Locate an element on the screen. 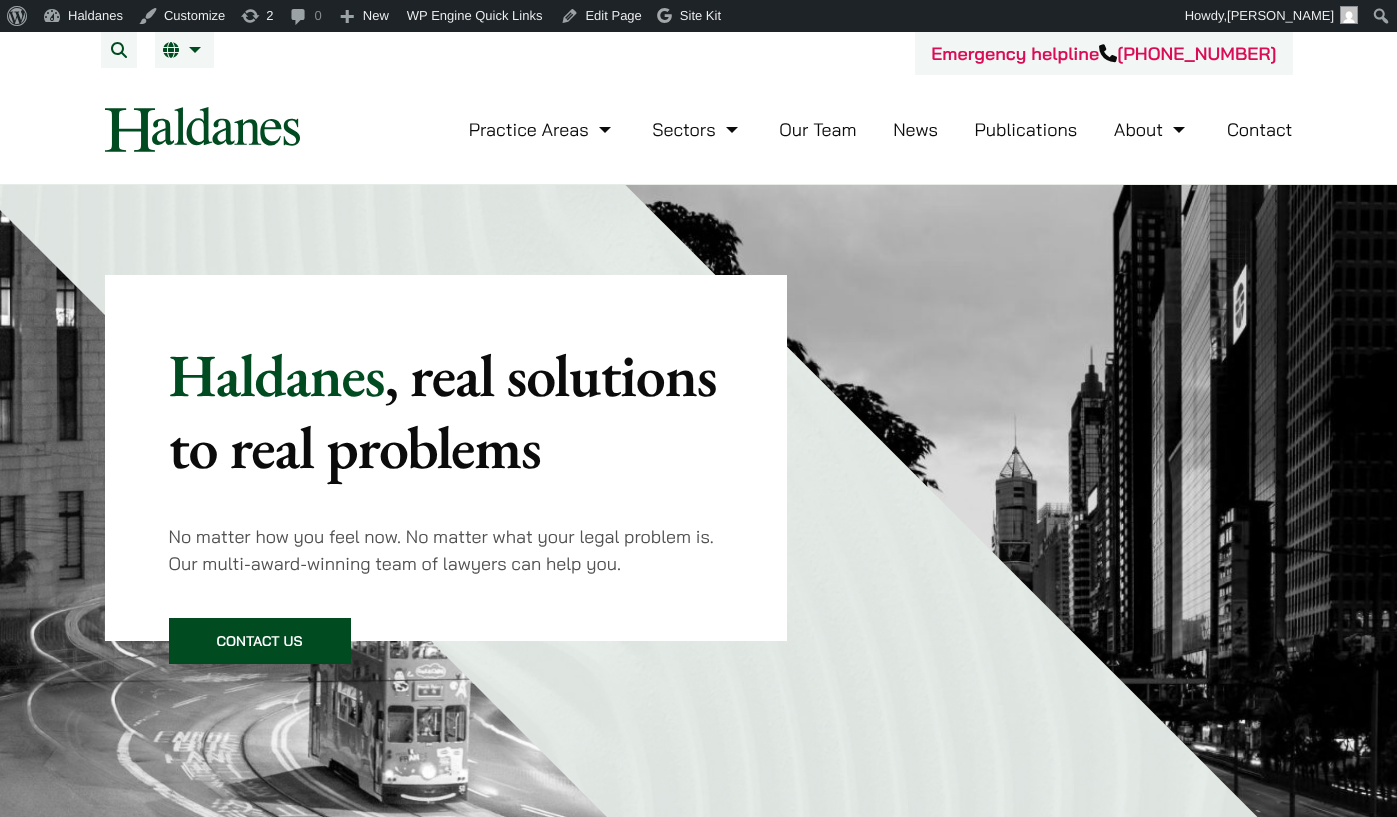 The height and width of the screenshot is (817, 1397). p: No matter how you feel now. No matter what your legal problem is. Our multi-award-winning team of... is located at coordinates (446, 550).